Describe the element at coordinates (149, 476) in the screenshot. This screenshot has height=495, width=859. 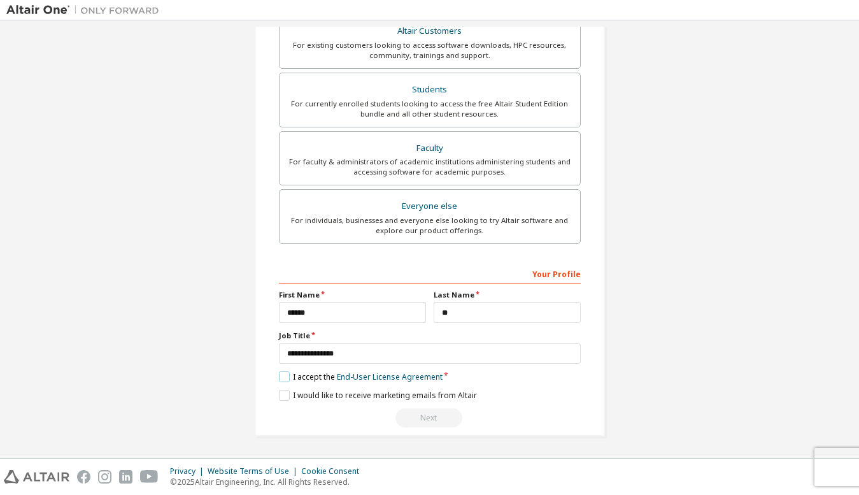
I see `img: youtube.svg` at that location.